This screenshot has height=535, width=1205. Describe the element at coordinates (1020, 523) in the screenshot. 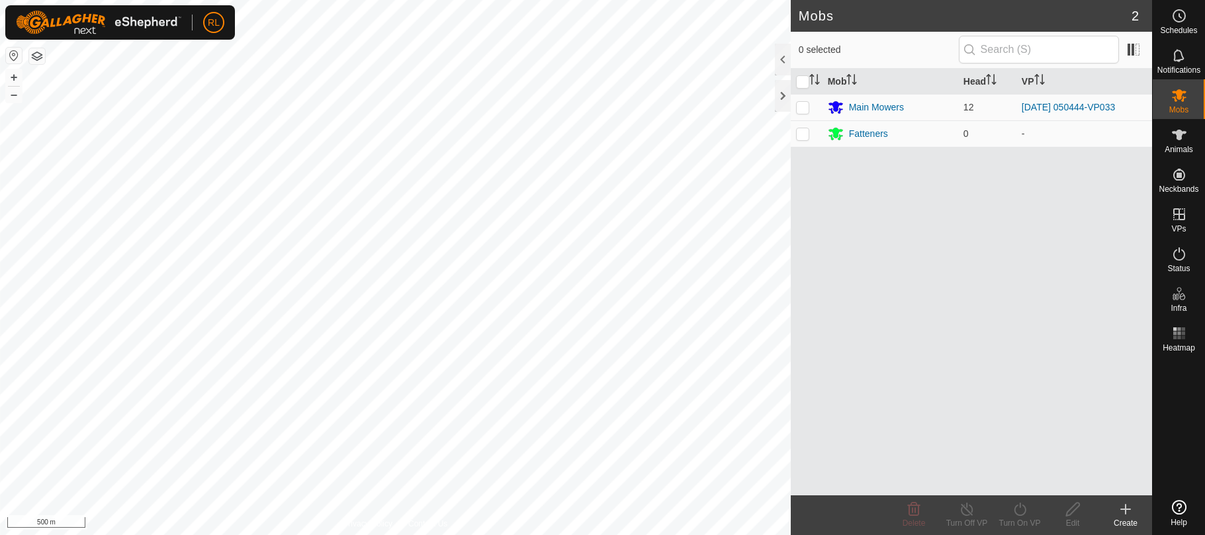

I see `div: Turn On VP` at that location.